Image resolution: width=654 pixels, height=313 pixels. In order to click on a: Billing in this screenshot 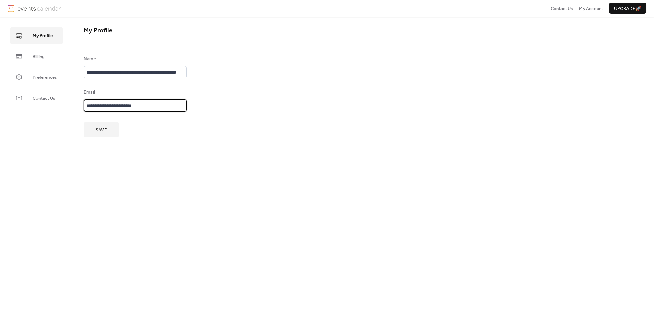, I will do `click(36, 56)`.